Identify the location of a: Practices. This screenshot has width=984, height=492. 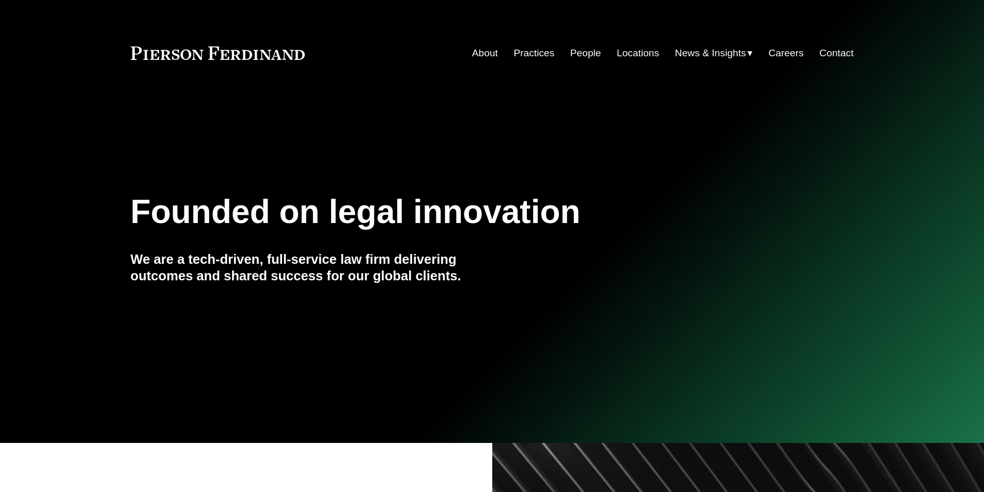
(533, 53).